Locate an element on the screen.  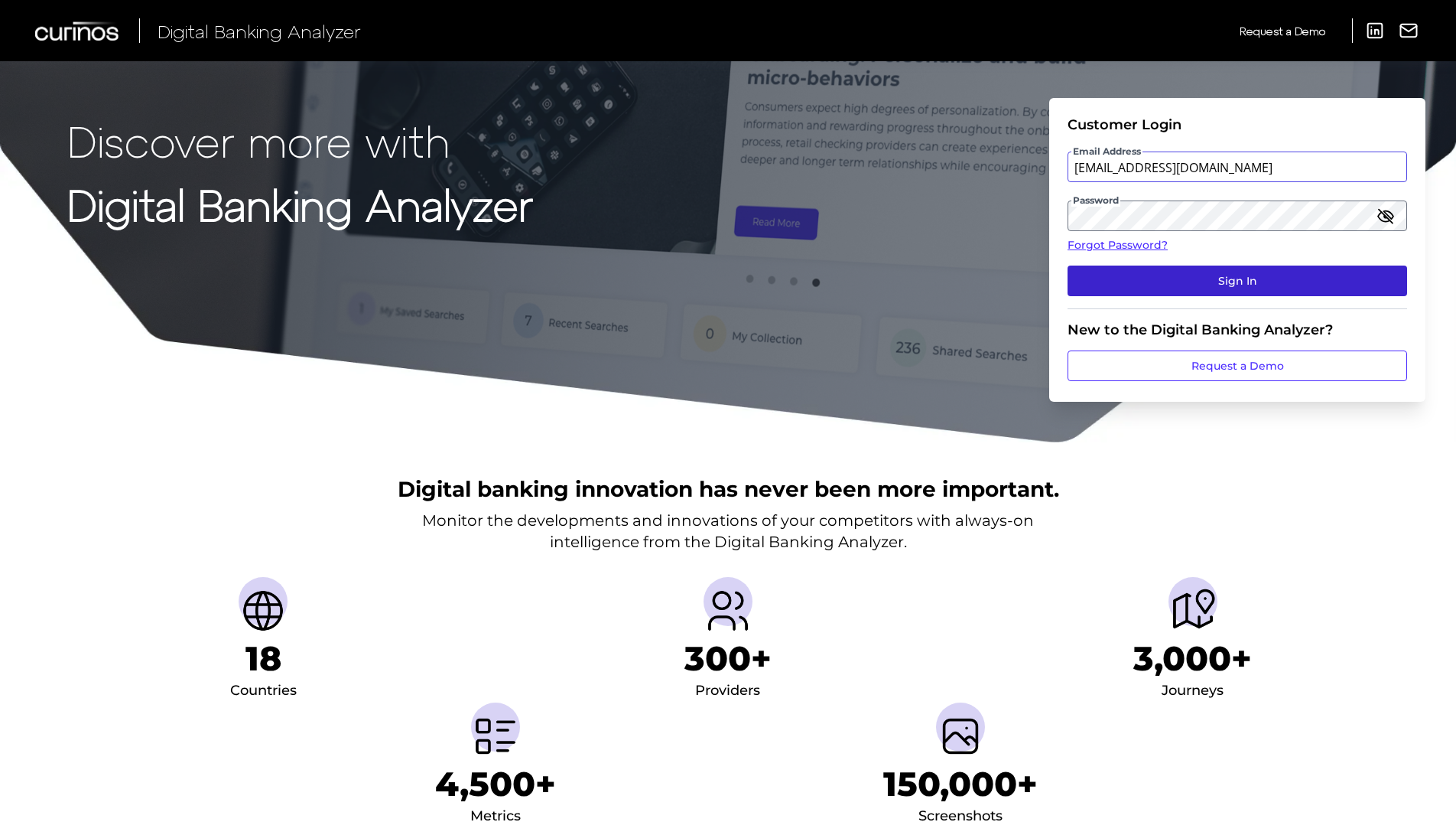
p: Monitor the developments and innovations of your competitors with always-on intelligence from the... is located at coordinates (728, 531).